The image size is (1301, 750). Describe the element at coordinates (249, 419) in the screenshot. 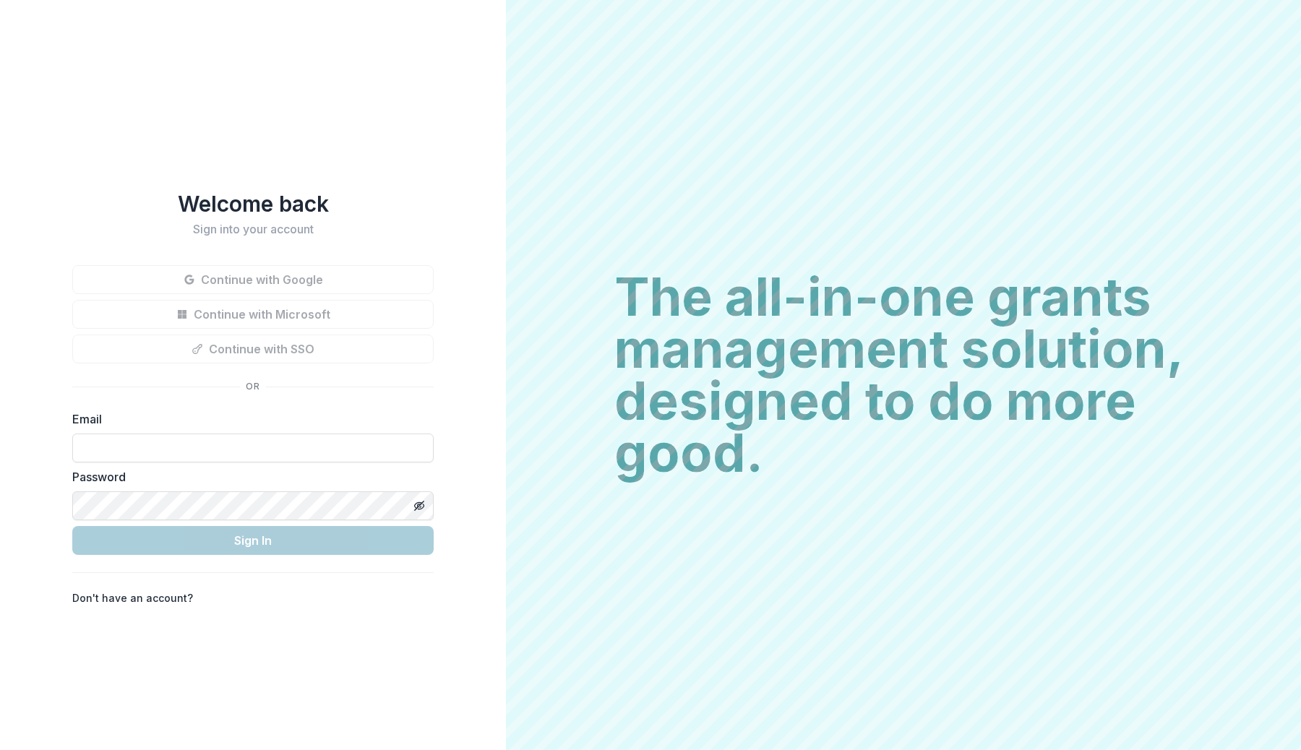

I see `label: Email` at that location.